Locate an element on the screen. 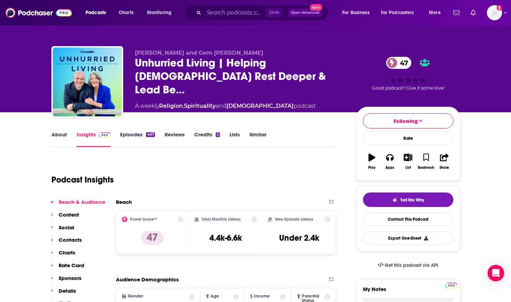 The image size is (511, 302). h2: Total Monthly Listens is located at coordinates (221, 220).